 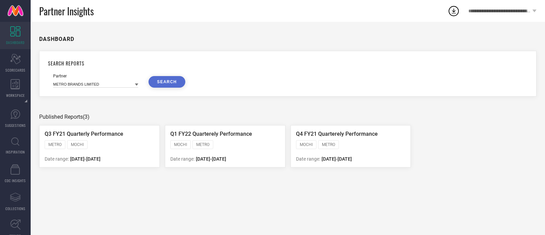 I want to click on div: Published Reports (3), so click(x=288, y=116).